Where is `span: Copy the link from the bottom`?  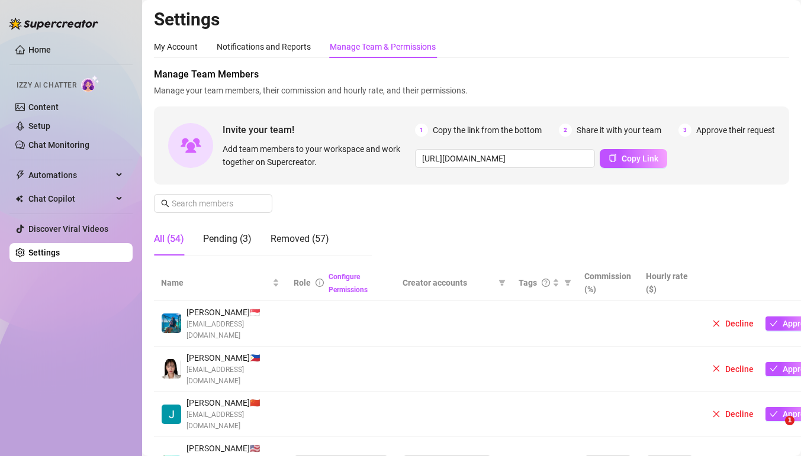 span: Copy the link from the bottom is located at coordinates (487, 130).